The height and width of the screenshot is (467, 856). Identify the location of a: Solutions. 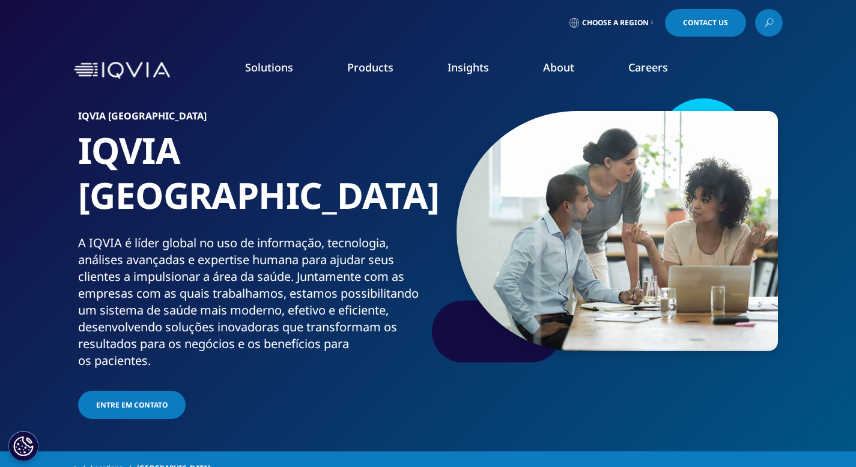
(269, 67).